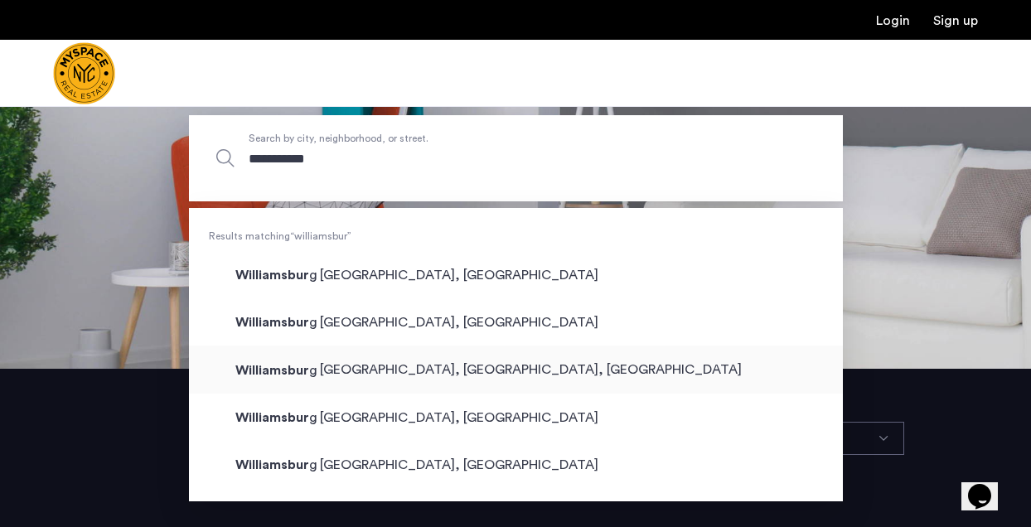 This screenshot has height=527, width=1031. Describe the element at coordinates (84, 73) in the screenshot. I see `img: logo` at that location.